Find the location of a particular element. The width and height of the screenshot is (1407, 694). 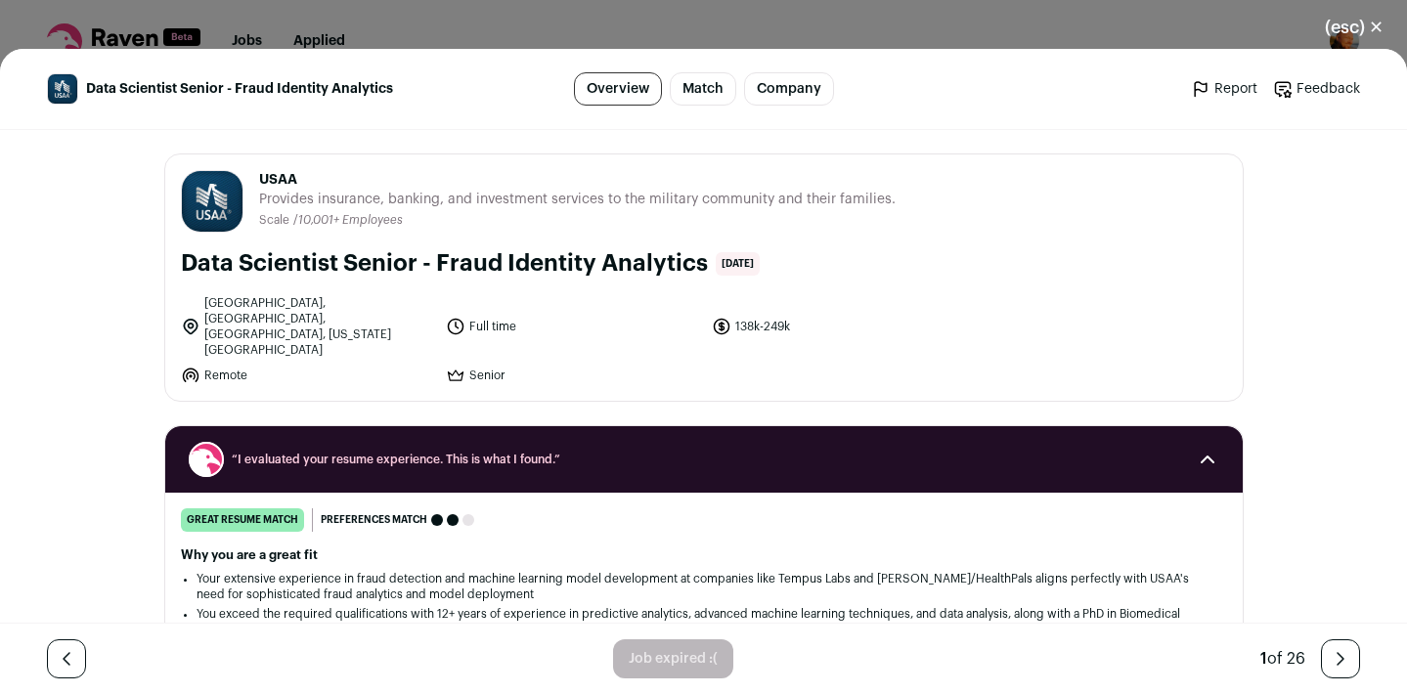

li: Remote is located at coordinates (308, 375).